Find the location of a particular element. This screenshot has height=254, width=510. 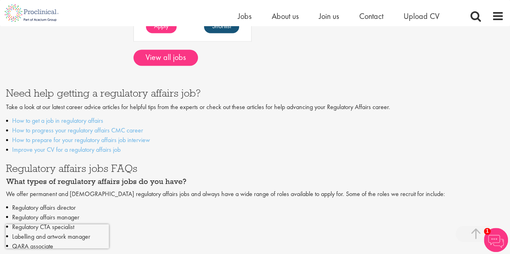

li: Regulatory CTA specialist is located at coordinates (255, 227).